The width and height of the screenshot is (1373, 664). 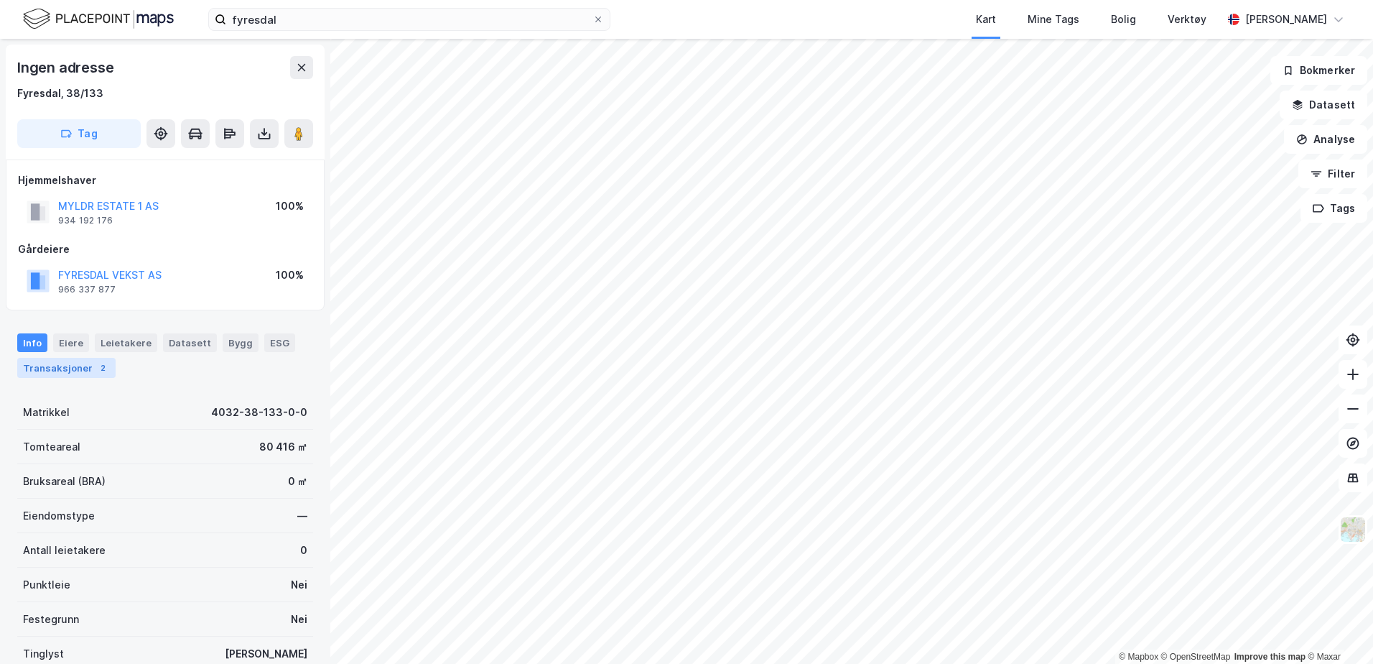 What do you see at coordinates (87, 289) in the screenshot?
I see `div: 966 337 877` at bounding box center [87, 289].